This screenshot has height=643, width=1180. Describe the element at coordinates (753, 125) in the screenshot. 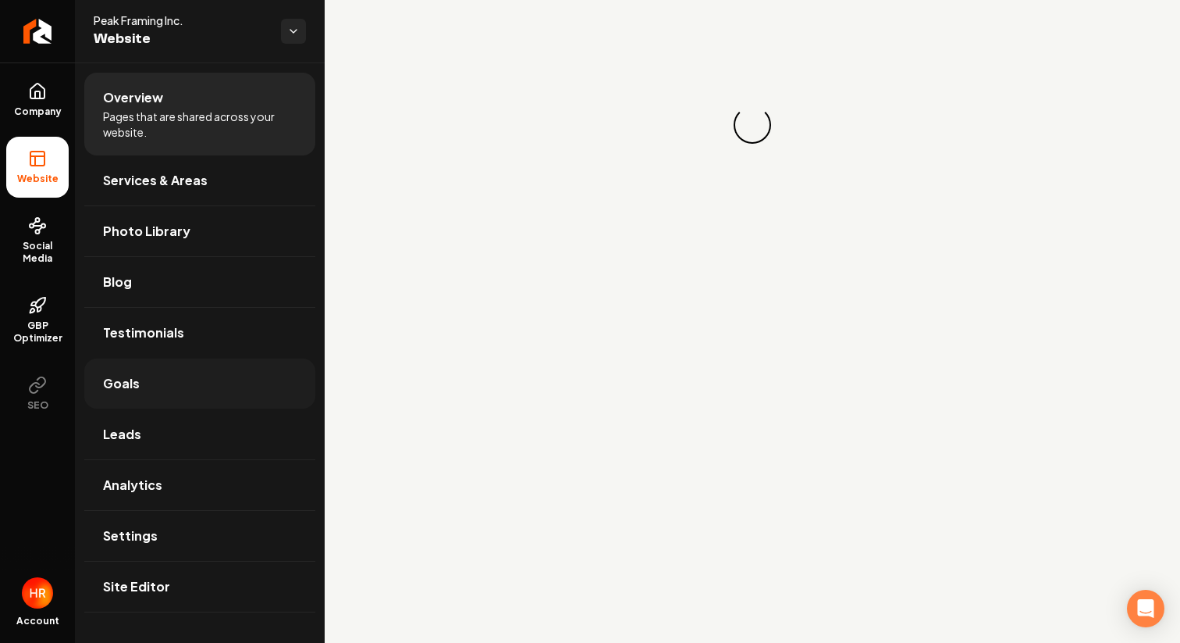

I see `div: Loading` at that location.